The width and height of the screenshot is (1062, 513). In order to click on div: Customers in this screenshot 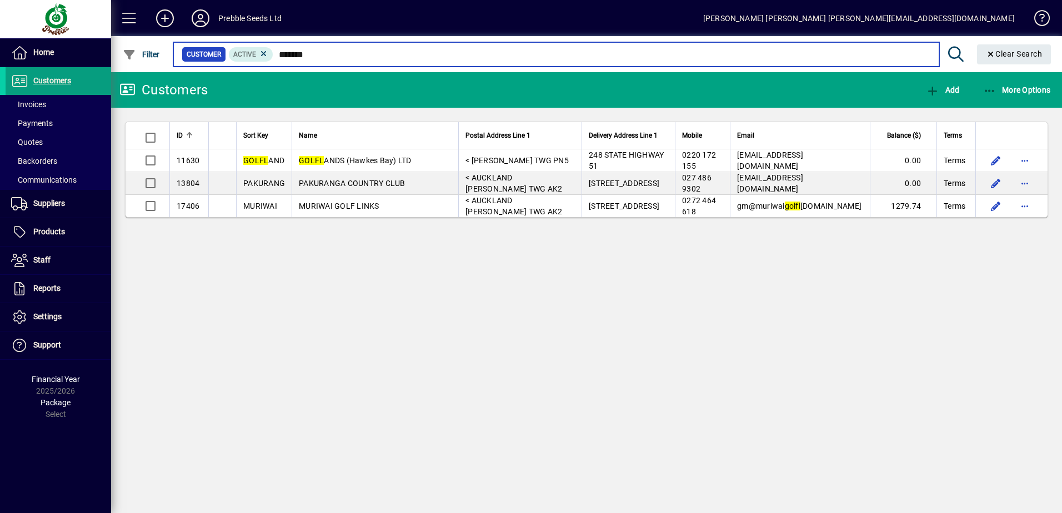, I will do `click(163, 90)`.